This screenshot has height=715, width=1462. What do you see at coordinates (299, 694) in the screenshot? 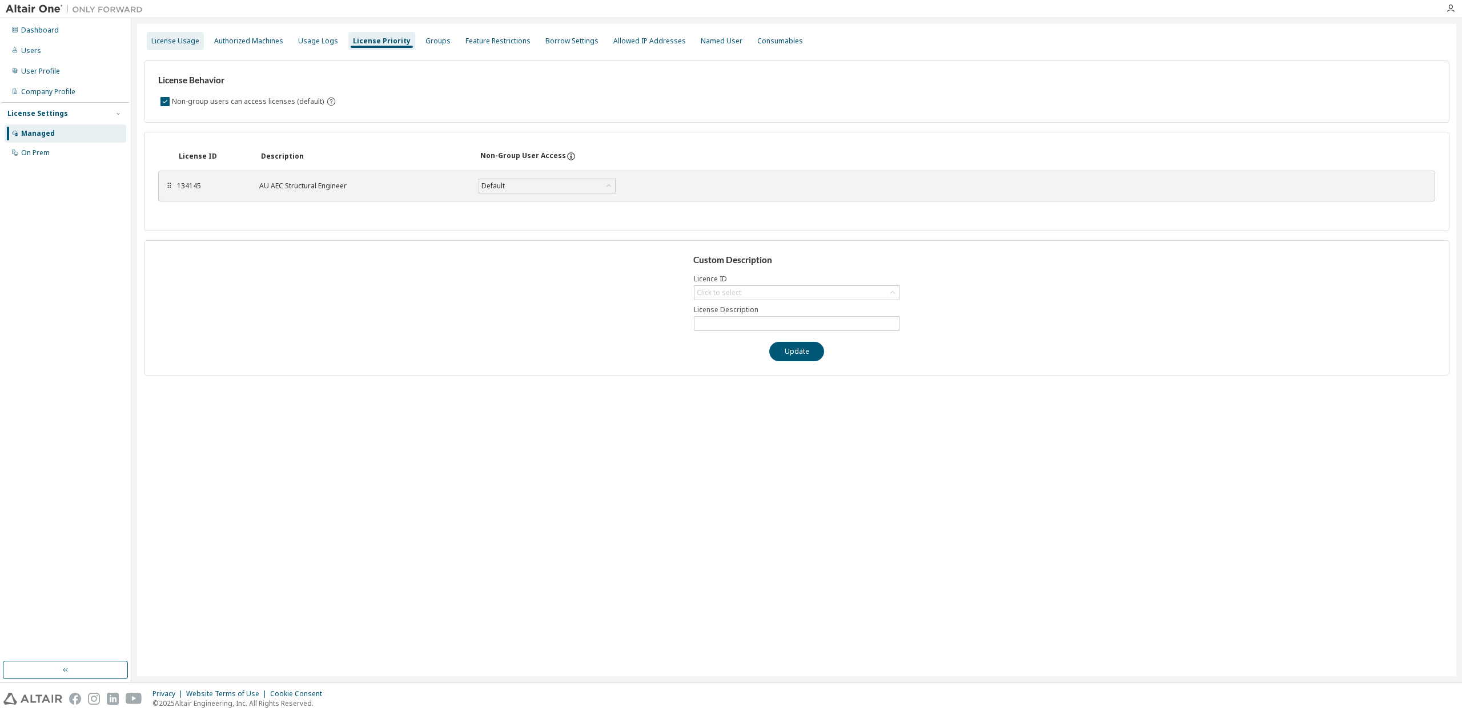
I see `div: Cookie Consent` at bounding box center [299, 694].